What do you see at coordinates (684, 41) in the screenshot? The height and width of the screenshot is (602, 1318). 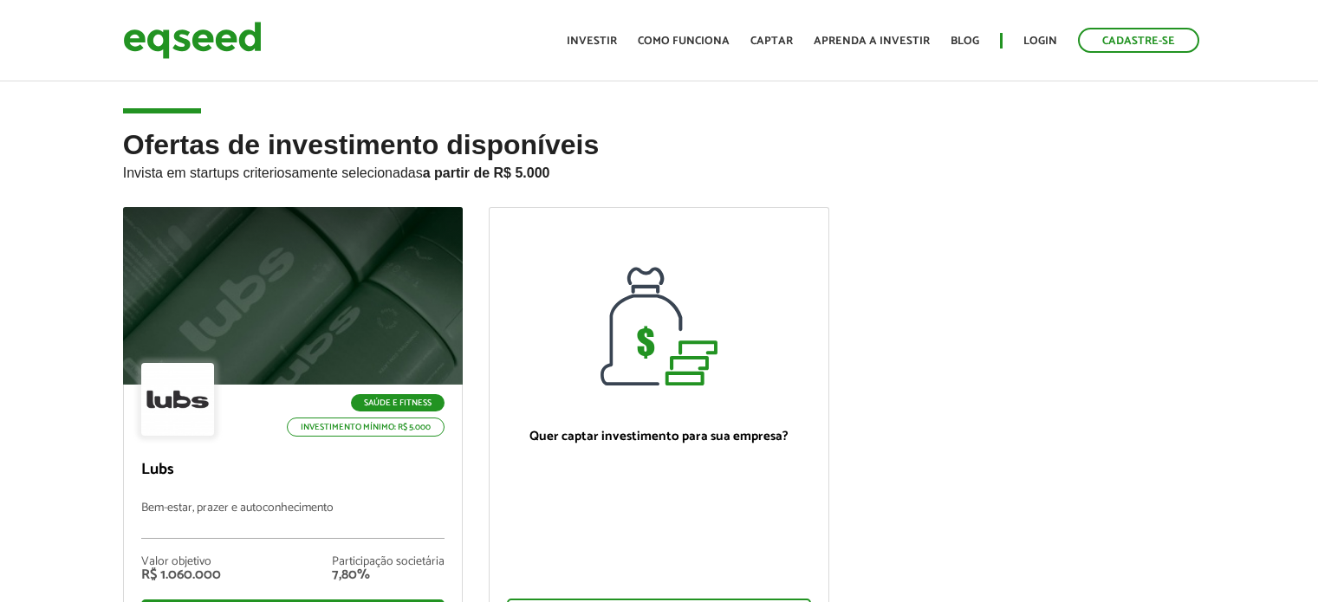 I see `a: Como funciona` at bounding box center [684, 41].